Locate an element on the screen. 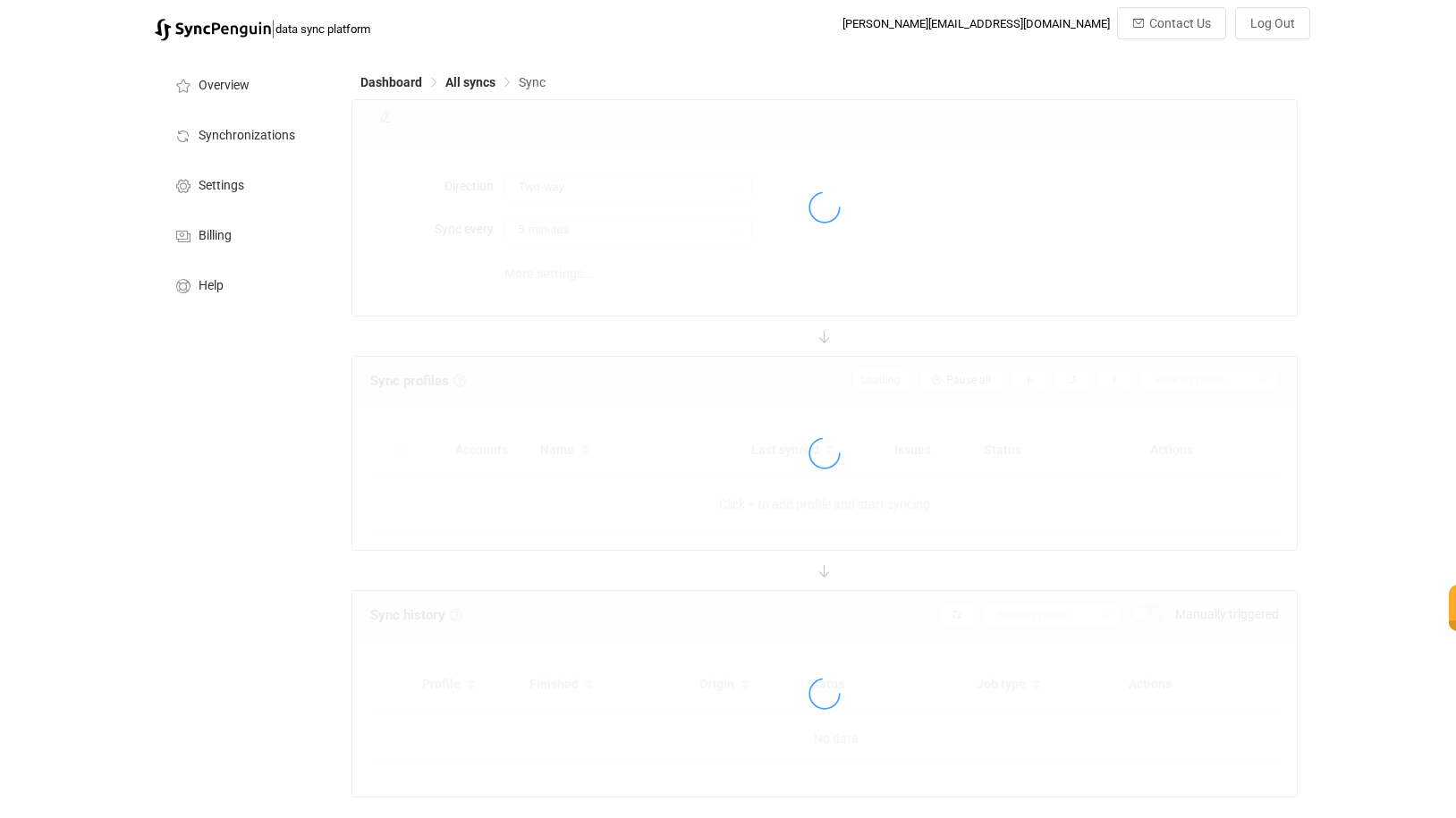  button: Log Out is located at coordinates (1272, 23).